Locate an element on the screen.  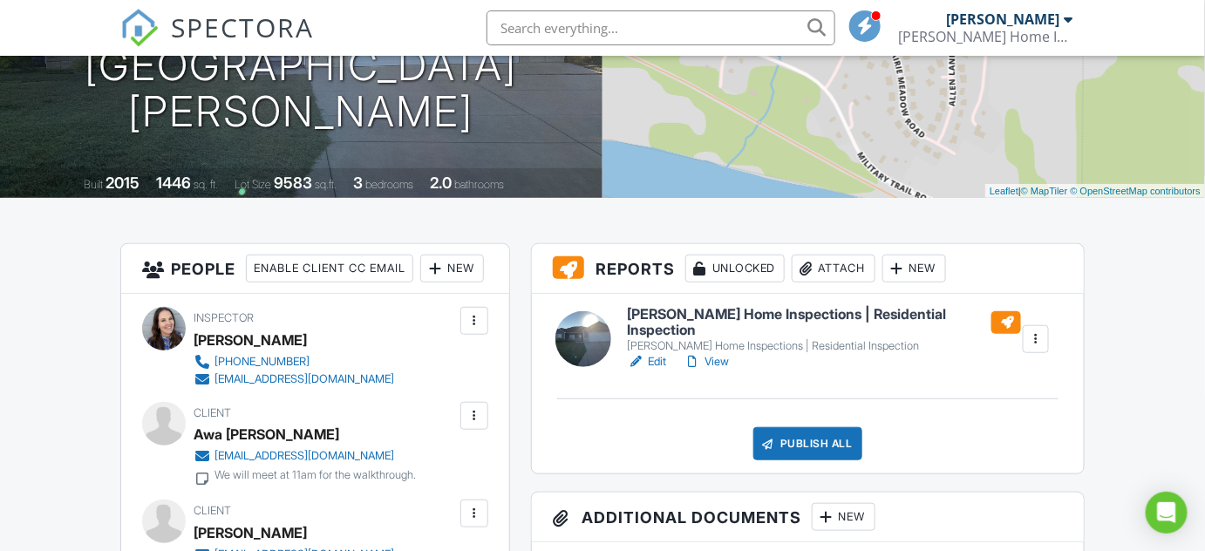
h3: Reports is located at coordinates (807, 268).